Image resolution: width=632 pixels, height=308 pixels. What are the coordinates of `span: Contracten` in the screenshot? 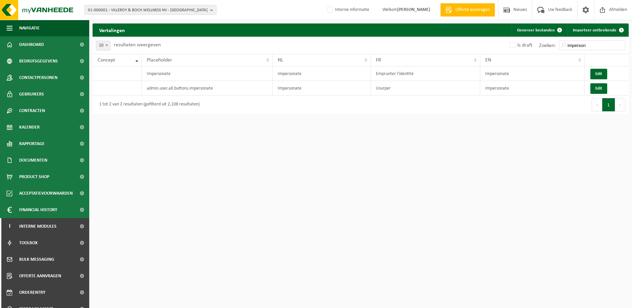 It's located at (32, 111).